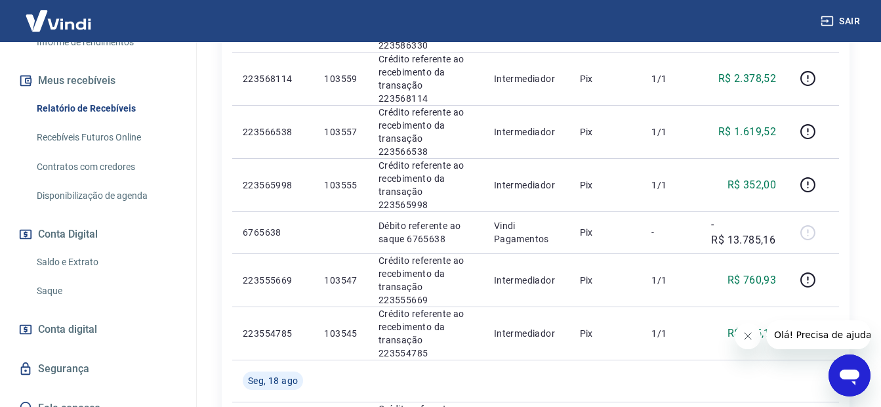 Image resolution: width=881 pixels, height=407 pixels. I want to click on p: 223566538, so click(273, 132).